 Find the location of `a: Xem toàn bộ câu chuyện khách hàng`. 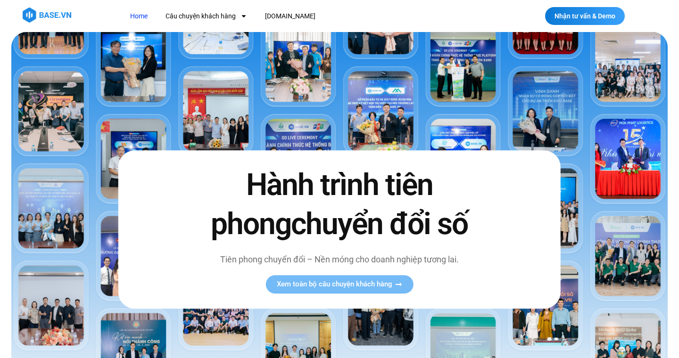

a: Xem toàn bộ câu chuyện khách hàng is located at coordinates (339, 284).